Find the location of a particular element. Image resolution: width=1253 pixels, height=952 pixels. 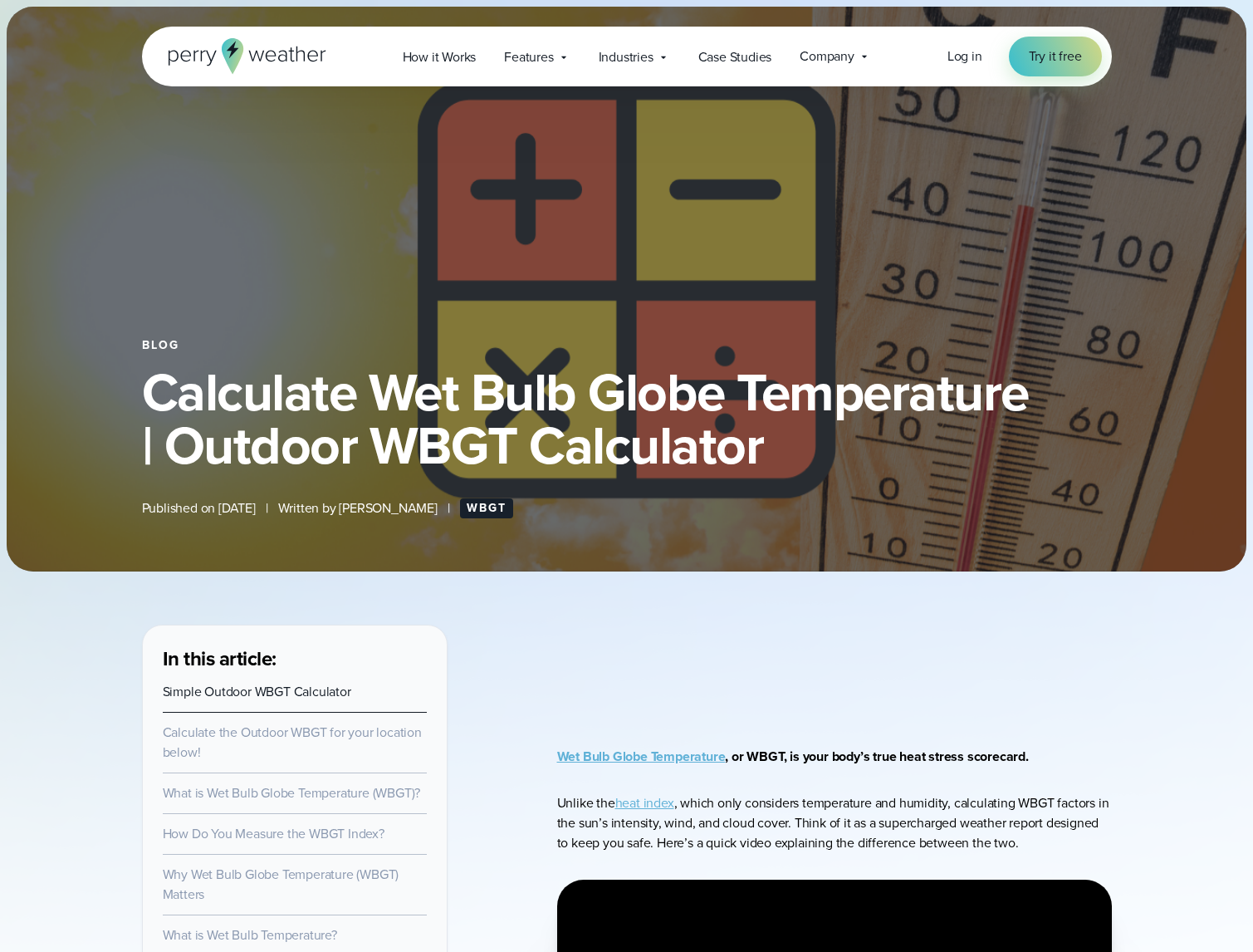

a: Case Studies is located at coordinates (735, 57).